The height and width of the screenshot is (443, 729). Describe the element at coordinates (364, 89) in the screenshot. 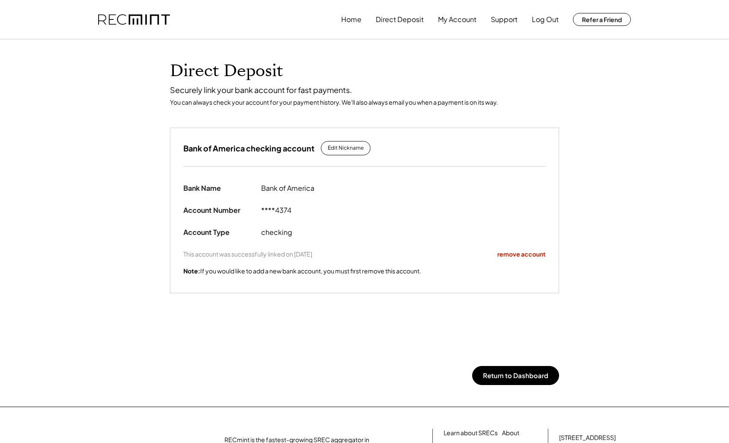

I see `div: Securely link your bank account for fast payments.` at that location.